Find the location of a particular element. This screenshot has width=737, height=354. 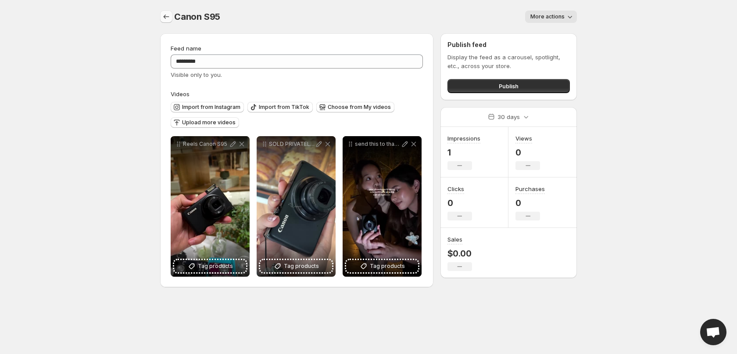

div: SOLD PRIVATELY canon powershot s95 g7x dupe stay tune for moreeee canonpowershot canonpowershots9... is located at coordinates (296, 206).